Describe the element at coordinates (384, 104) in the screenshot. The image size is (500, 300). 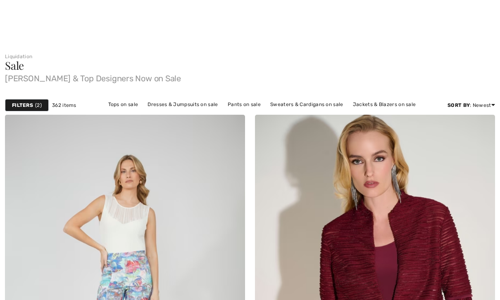
I see `a: Jackets & Blazers on sale` at that location.